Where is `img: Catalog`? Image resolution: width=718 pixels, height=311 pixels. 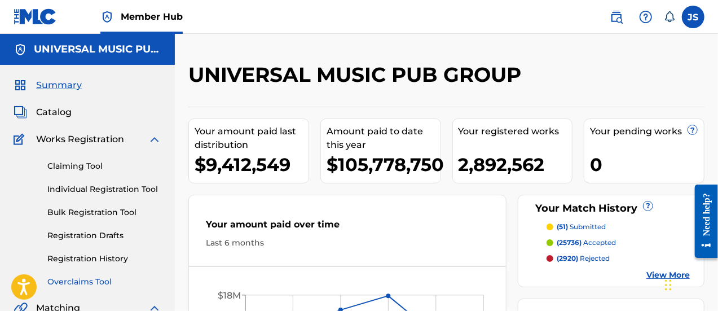 img: Catalog is located at coordinates (20, 112).